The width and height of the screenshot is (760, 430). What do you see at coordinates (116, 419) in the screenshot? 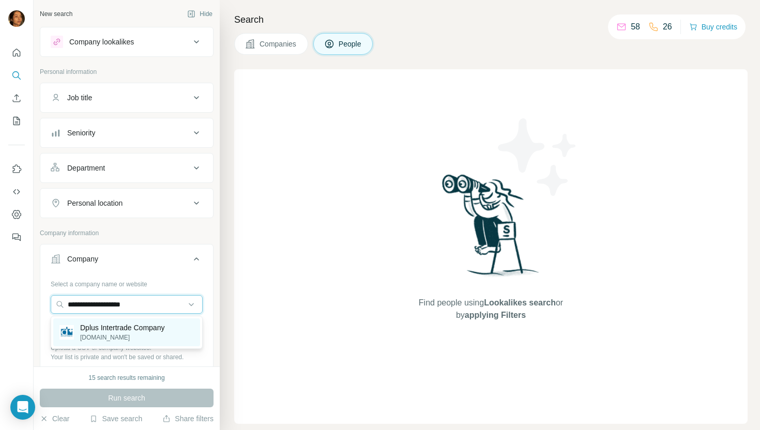
I see `button: Save search` at bounding box center [116, 419].